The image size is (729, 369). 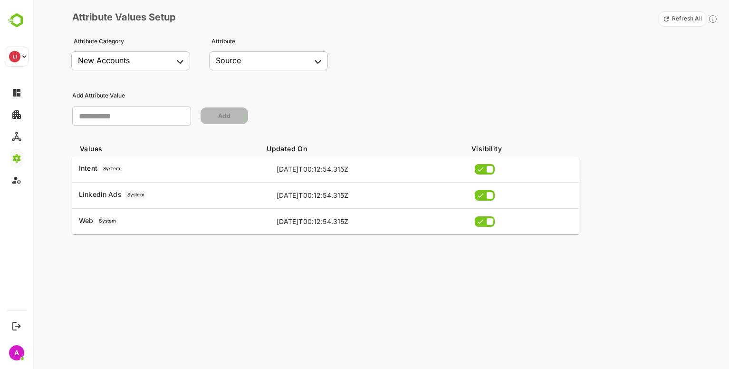 I want to click on img: BambooboxLogoMark.f1c84d78b4c51b1a7b5f700c9845e183.svg, so click(x=17, y=20).